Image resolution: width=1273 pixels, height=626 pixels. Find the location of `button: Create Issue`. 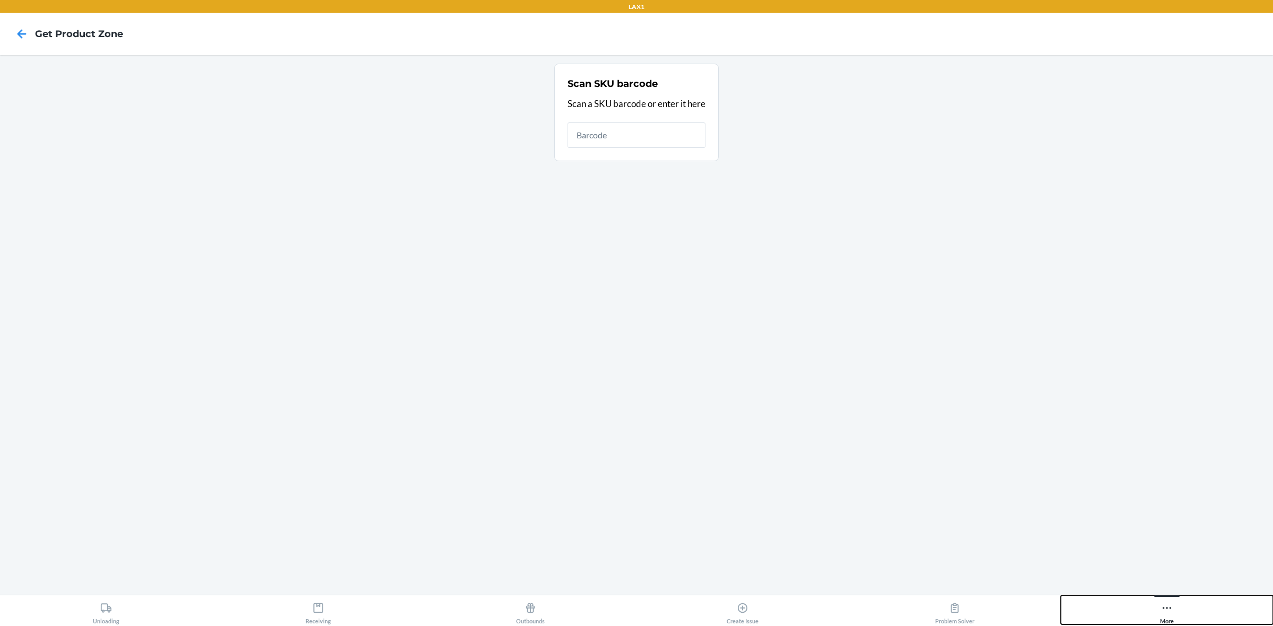

button: Create Issue is located at coordinates (742, 610).